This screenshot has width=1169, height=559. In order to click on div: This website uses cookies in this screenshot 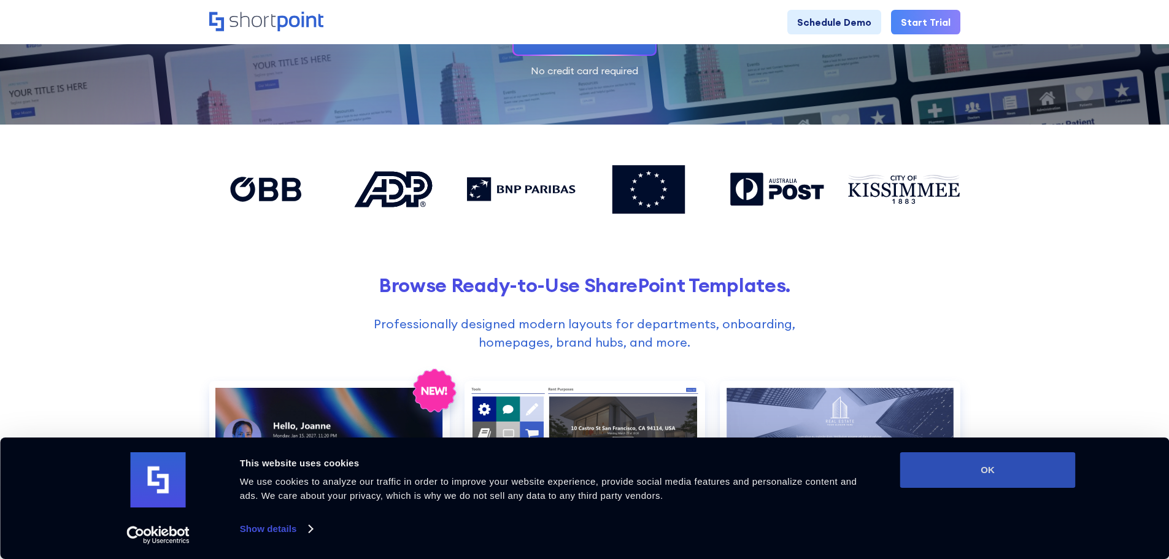, I will do `click(556, 463)`.